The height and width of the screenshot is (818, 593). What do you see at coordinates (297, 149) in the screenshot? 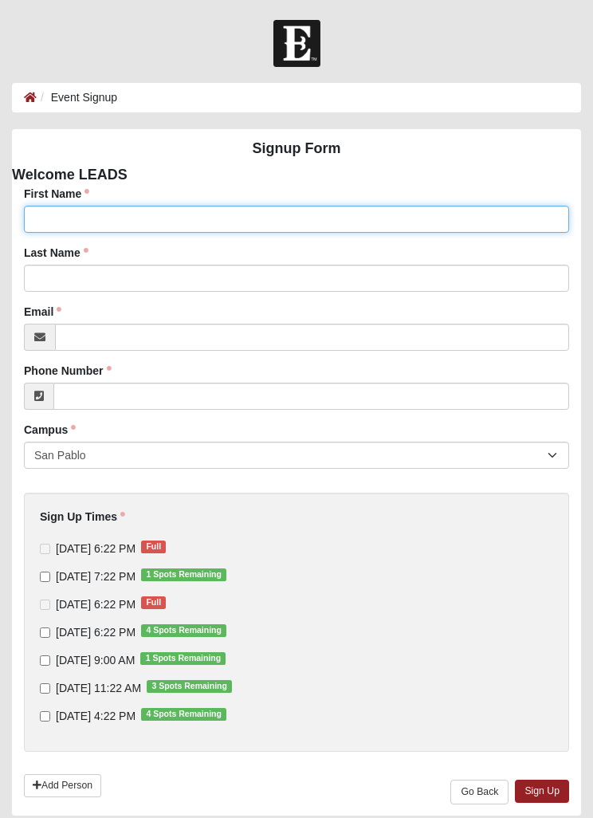
I see `h4: Signup Form` at bounding box center [297, 149].